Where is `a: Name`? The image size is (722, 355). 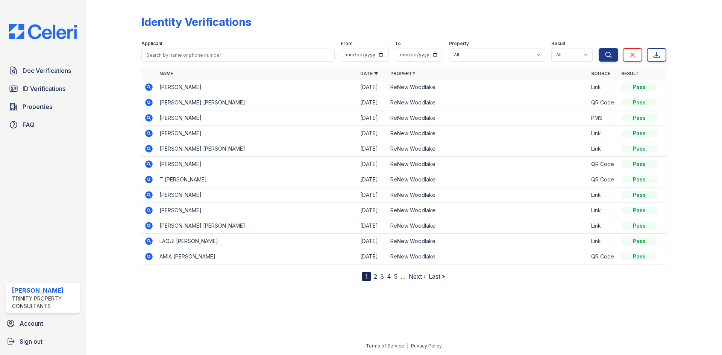
a: Name is located at coordinates (166, 73).